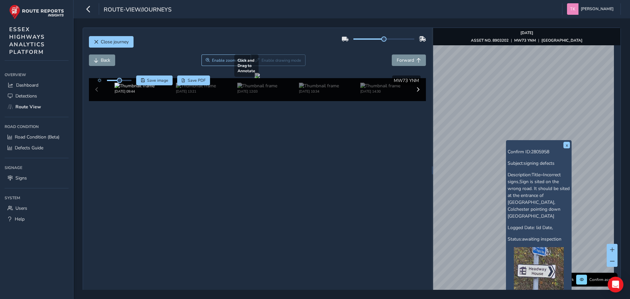  What do you see at coordinates (539, 239) in the screenshot?
I see `p: Status:` at bounding box center [539, 239].